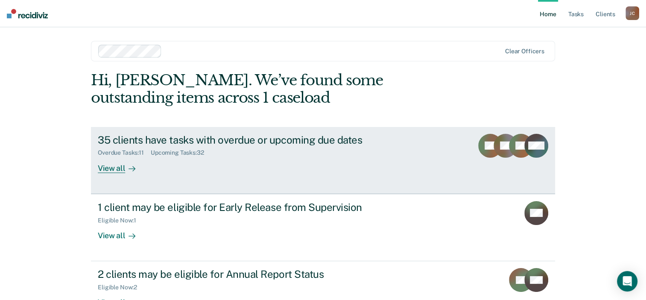  Describe the element at coordinates (248, 274) in the screenshot. I see `div: 2 clients may be eligible for Annual Report Status` at that location.